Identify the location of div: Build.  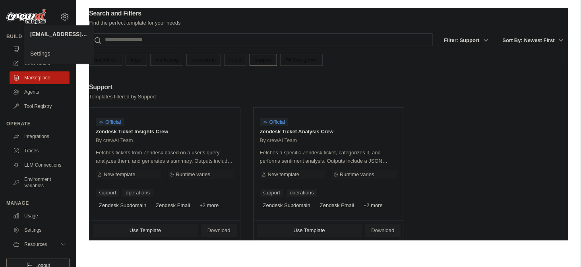
(38, 37).